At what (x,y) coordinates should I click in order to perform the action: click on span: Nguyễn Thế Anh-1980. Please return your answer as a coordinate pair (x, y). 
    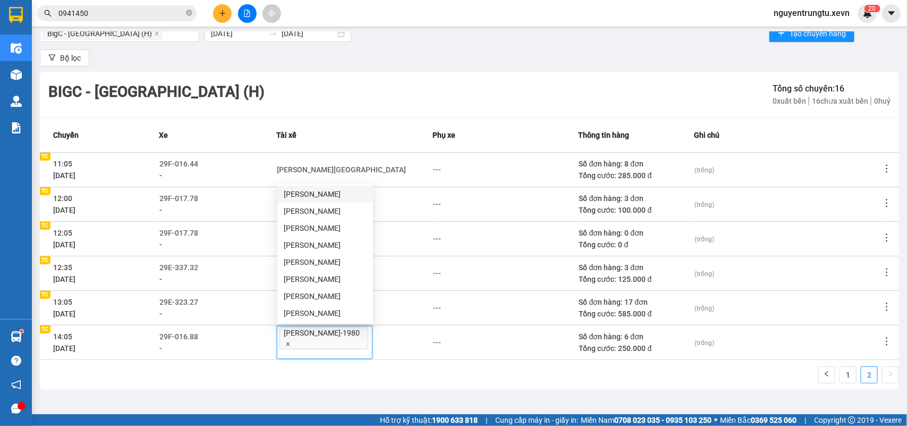
    Looking at the image, I should click on (324, 338).